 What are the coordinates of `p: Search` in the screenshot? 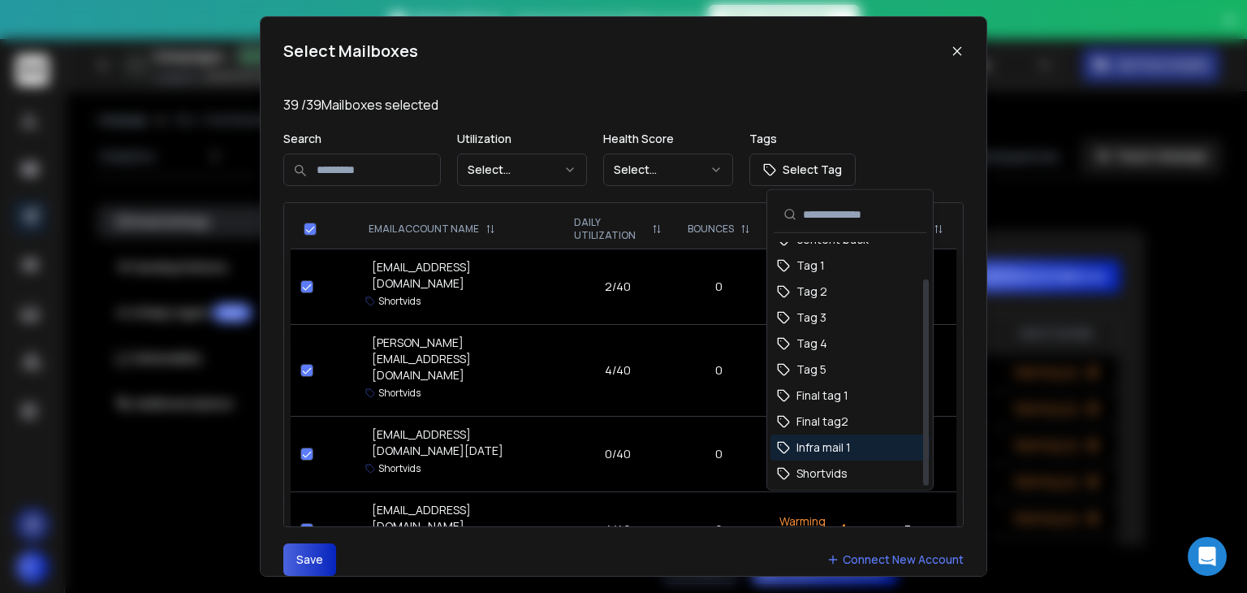 It's located at (362, 139).